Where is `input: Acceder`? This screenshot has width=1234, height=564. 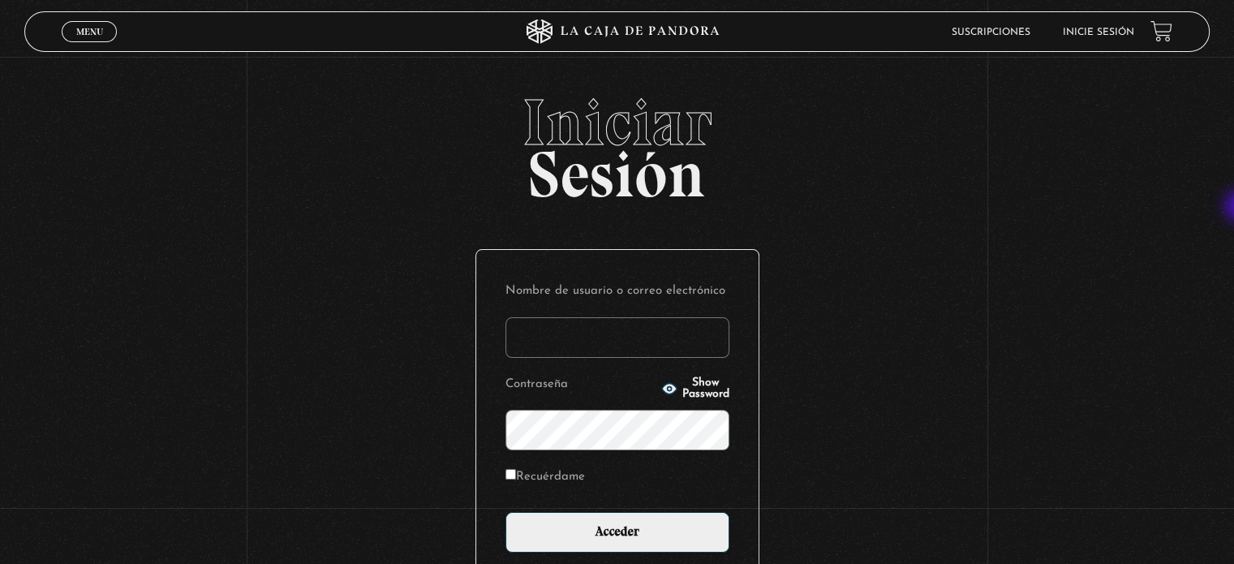
input: Acceder is located at coordinates (617, 532).